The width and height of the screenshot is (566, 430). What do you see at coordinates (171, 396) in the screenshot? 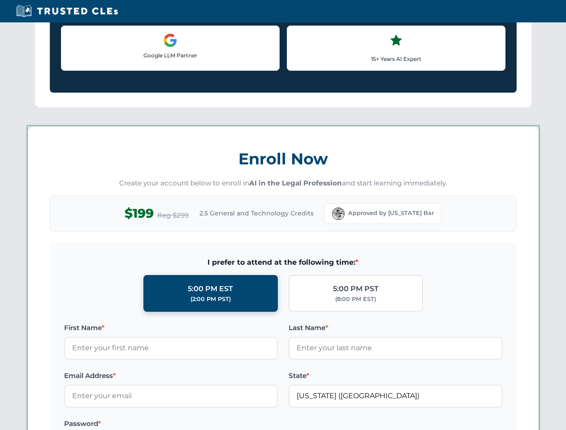
I see `input: Enter your email` at bounding box center [171, 396].